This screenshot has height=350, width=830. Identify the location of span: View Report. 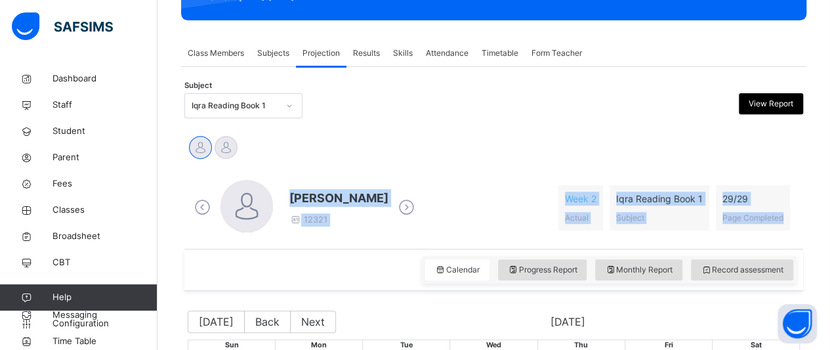
(771, 104).